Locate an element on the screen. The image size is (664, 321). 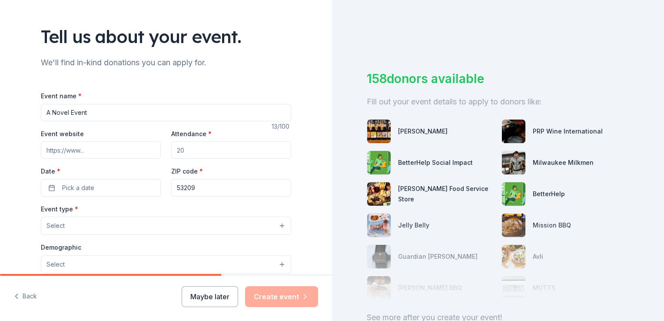
input: https://www... is located at coordinates (101, 150).